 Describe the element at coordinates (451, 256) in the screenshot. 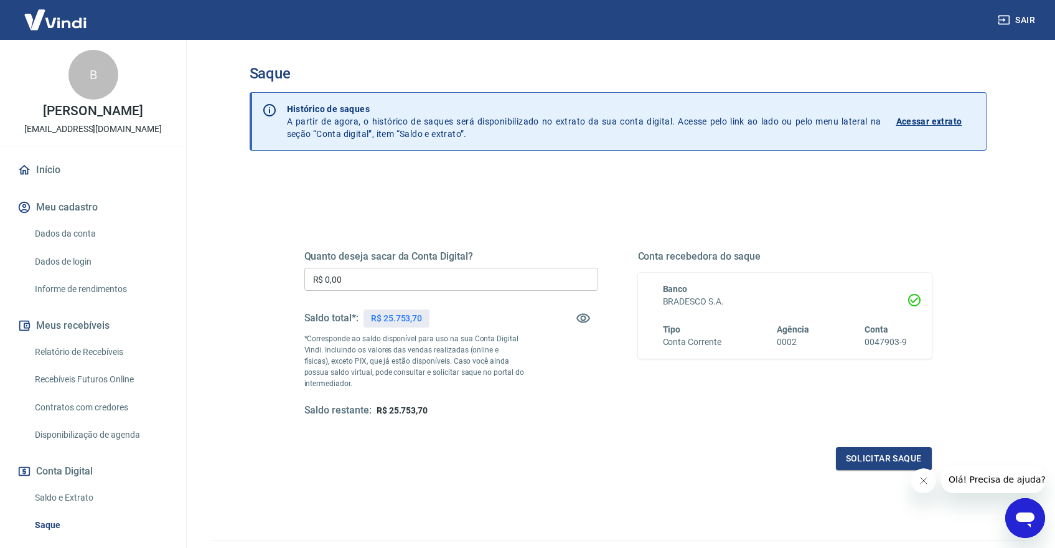

I see `h5: Quanto deseja sacar da Conta Digital?` at that location.